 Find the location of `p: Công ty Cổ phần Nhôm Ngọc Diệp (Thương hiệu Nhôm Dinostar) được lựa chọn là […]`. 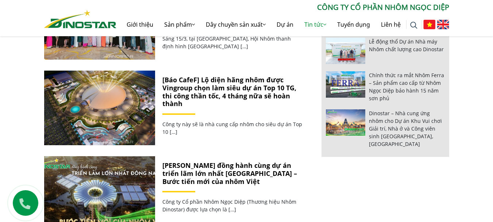

p: Công ty Cổ phần Nhôm Ngọc Diệp (Thương hiệu Nhôm Dinostar) được lựa chọn là […] is located at coordinates (233, 205).